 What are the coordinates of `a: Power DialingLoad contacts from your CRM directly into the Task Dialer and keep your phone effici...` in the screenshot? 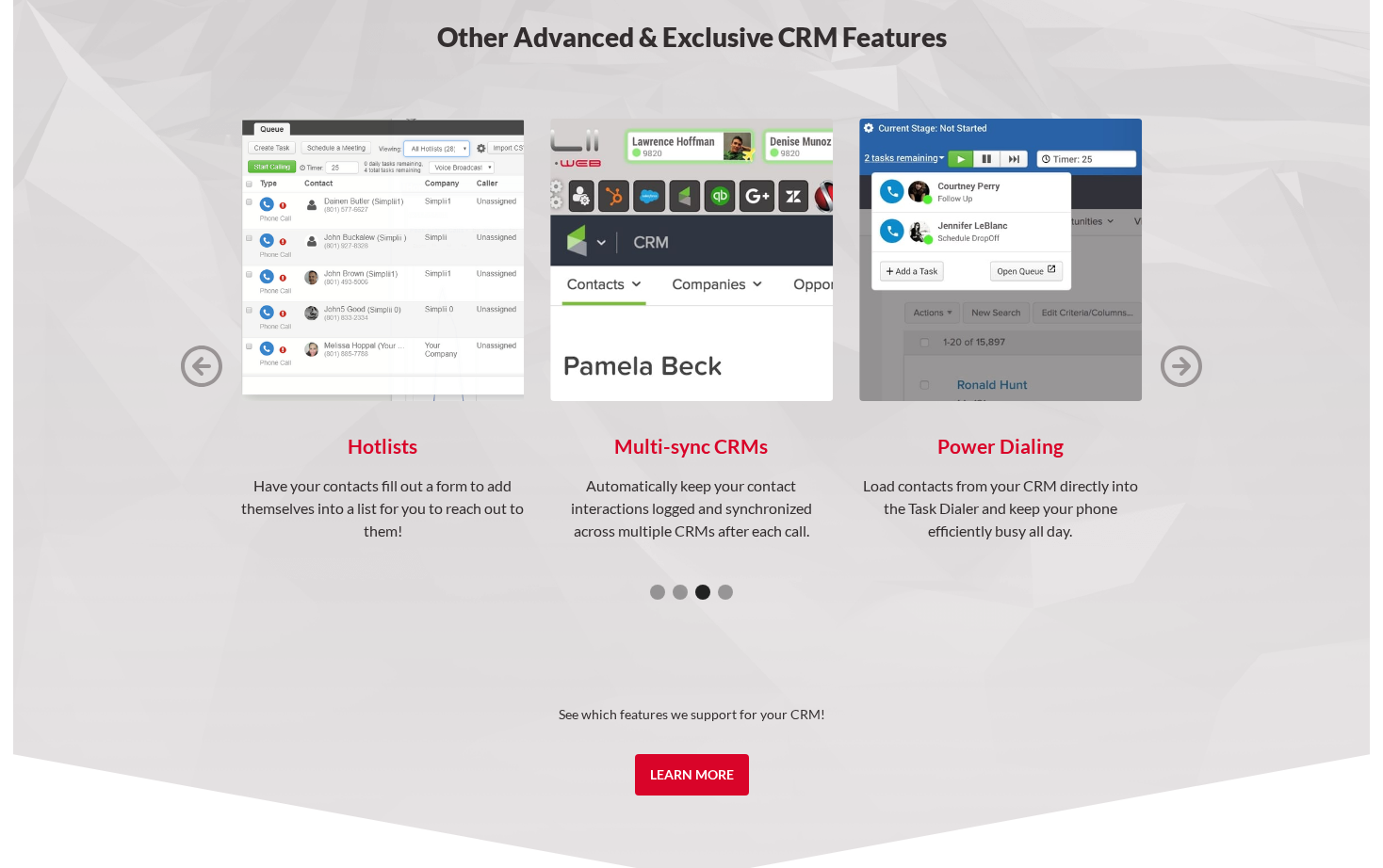 It's located at (1001, 331).